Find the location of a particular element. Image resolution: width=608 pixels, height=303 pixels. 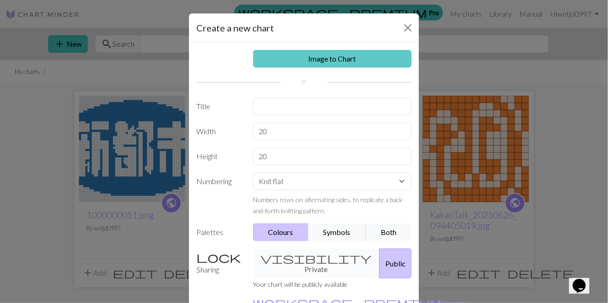

label: Sharing is located at coordinates (219, 263).